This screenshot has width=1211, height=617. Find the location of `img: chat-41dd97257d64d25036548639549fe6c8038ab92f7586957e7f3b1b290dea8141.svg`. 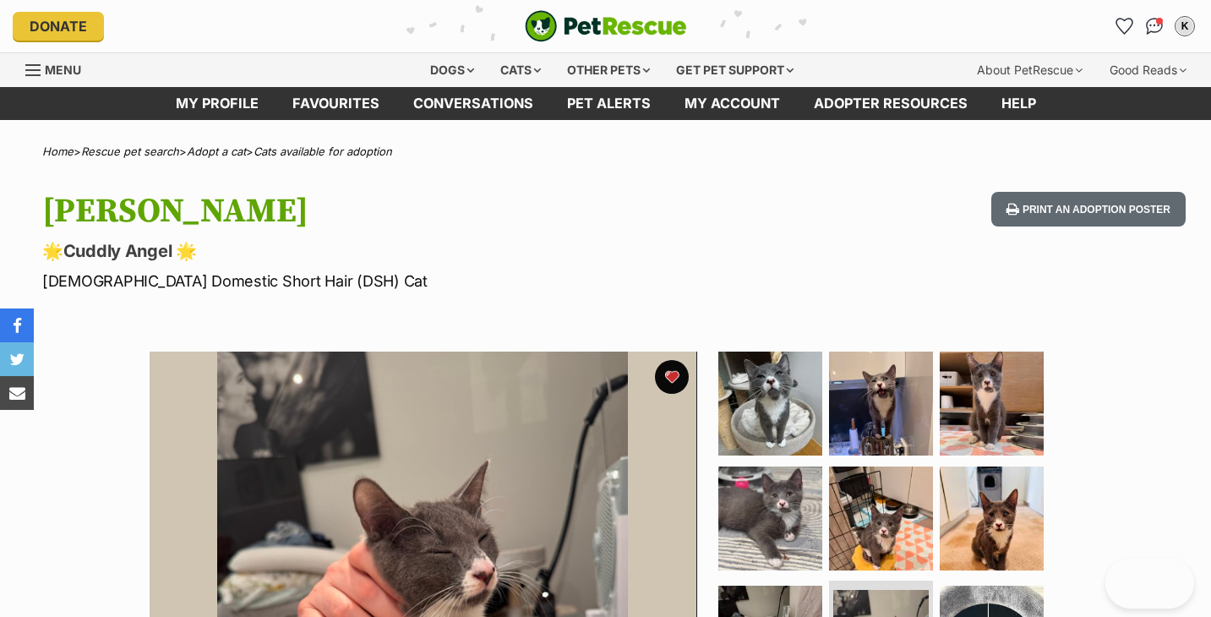

img: chat-41dd97257d64d25036548639549fe6c8038ab92f7586957e7f3b1b290dea8141.svg is located at coordinates (1155, 26).